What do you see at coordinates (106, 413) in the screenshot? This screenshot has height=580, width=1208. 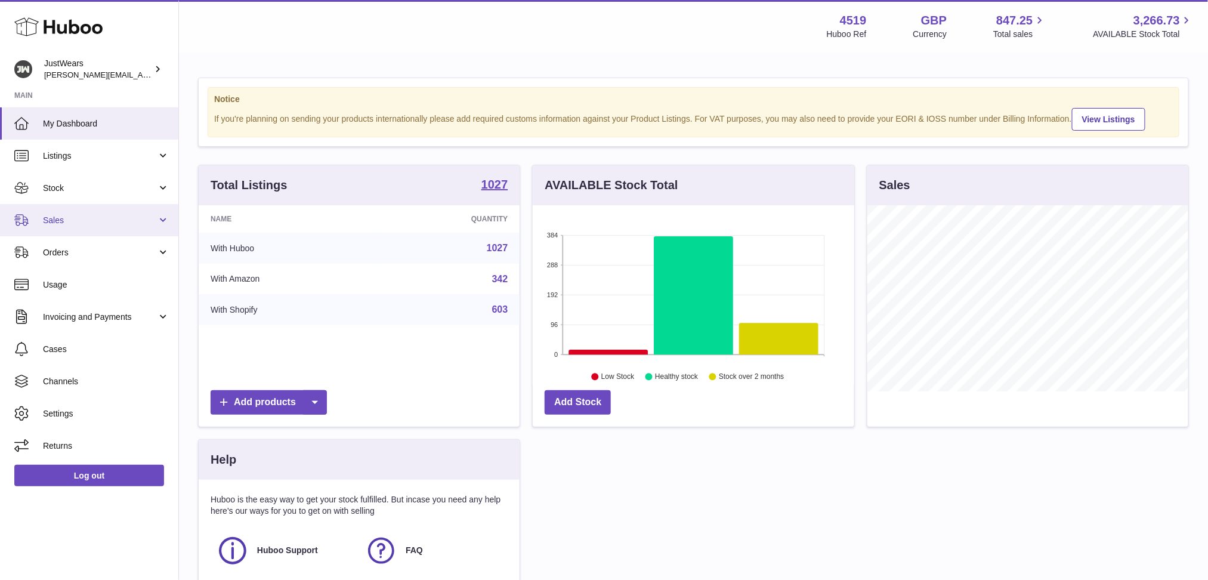 I see `span: Settings` at bounding box center [106, 413].